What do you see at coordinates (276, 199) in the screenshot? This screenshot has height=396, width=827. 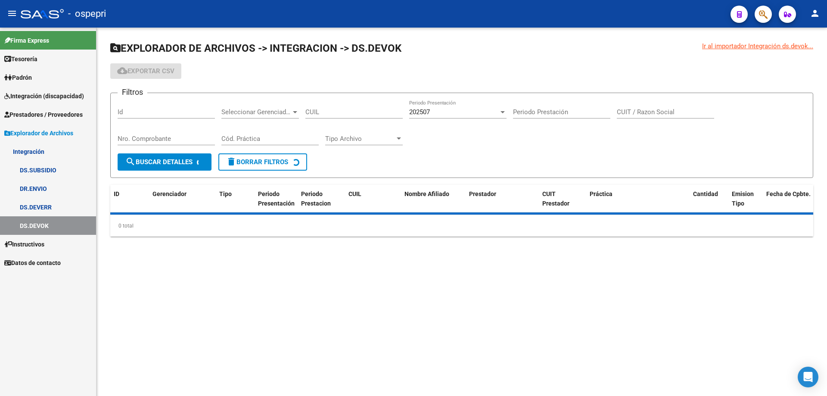 I see `span: Periodo Presentación` at bounding box center [276, 199].